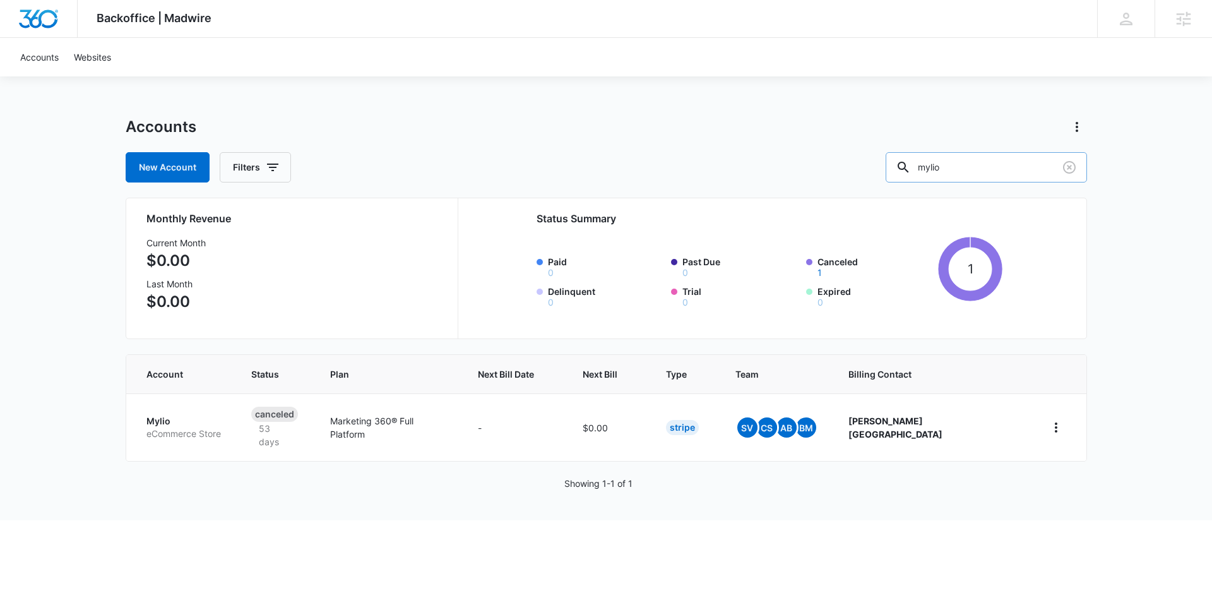 Image resolution: width=1212 pixels, height=605 pixels. What do you see at coordinates (1077, 127) in the screenshot?
I see `button: Actions` at bounding box center [1077, 127].